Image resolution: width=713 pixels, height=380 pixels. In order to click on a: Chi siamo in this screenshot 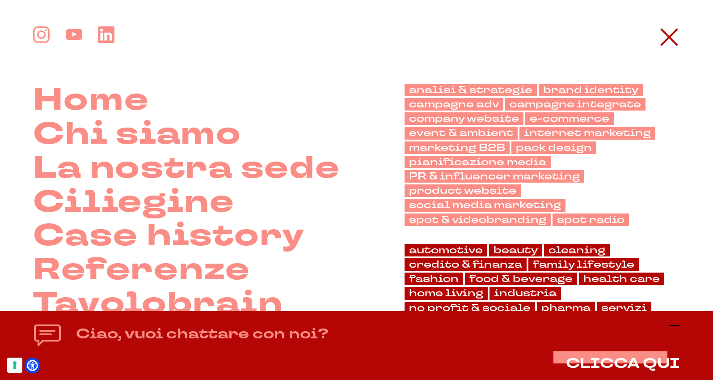, I will do `click(137, 135)`.